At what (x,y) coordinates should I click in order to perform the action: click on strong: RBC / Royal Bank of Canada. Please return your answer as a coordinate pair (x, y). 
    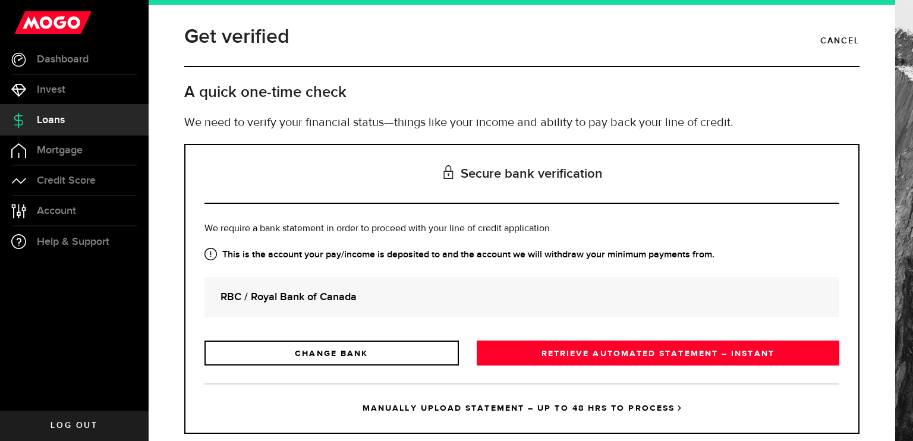
    Looking at the image, I should click on (522, 297).